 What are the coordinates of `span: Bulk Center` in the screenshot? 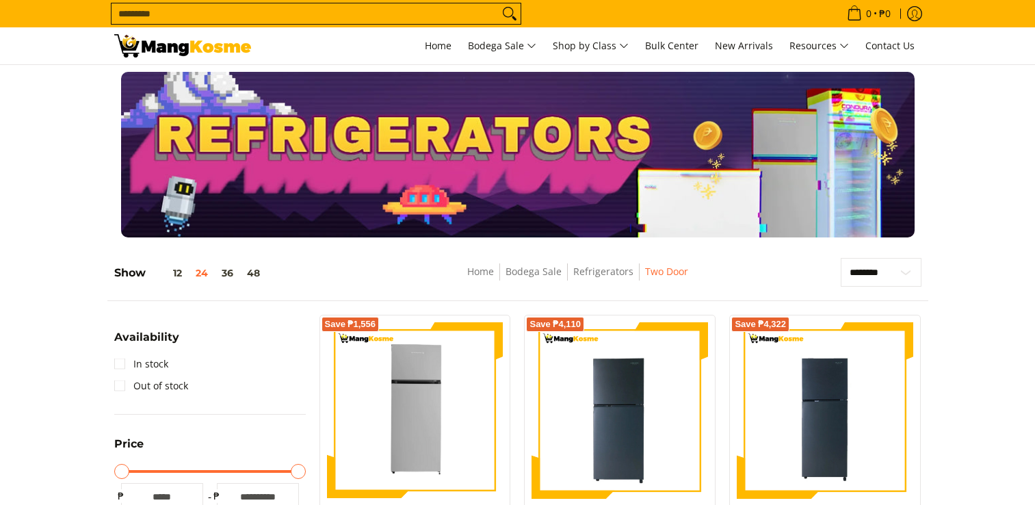 It's located at (672, 45).